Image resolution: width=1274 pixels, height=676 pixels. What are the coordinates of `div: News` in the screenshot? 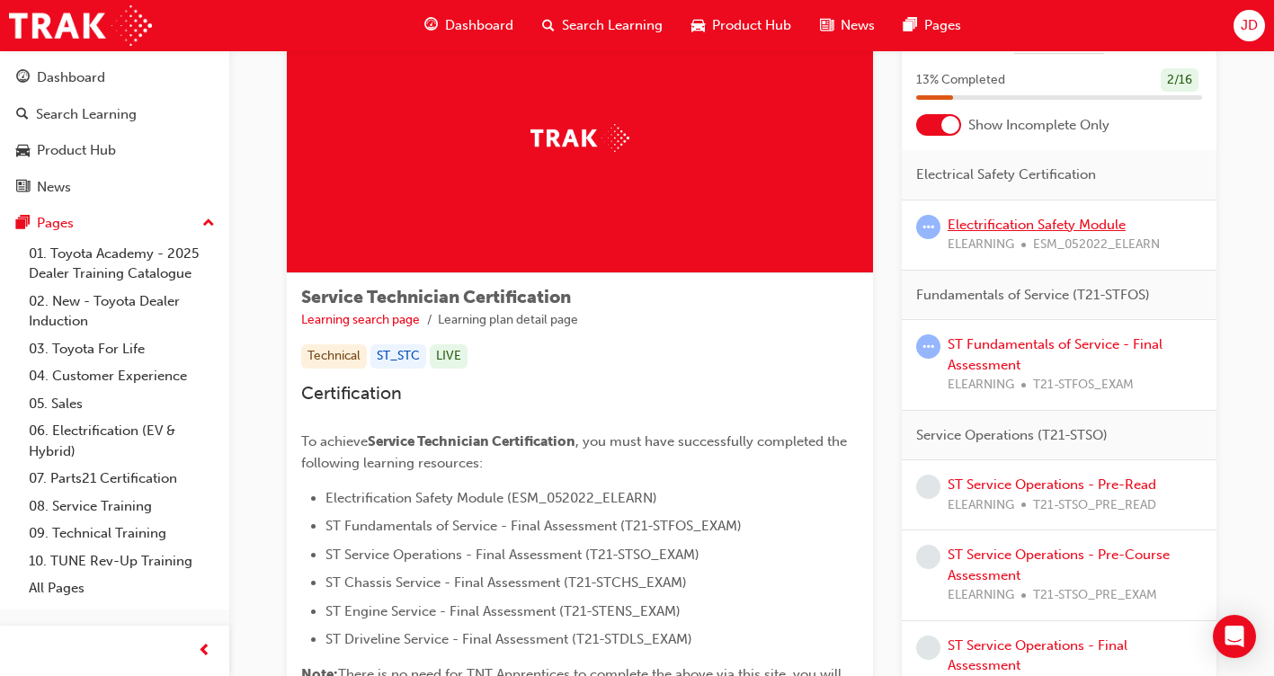 It's located at (54, 187).